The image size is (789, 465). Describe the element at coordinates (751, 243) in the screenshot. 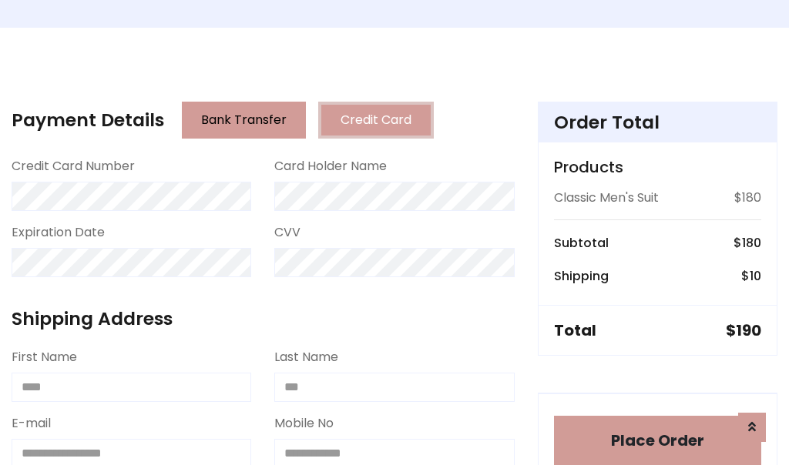

I see `span: 180` at that location.